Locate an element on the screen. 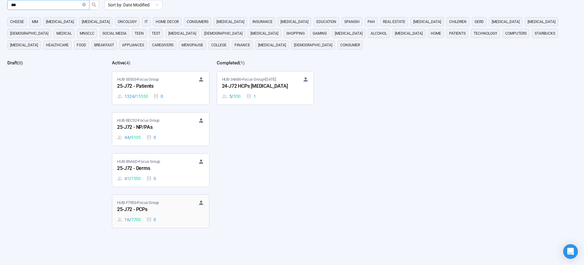 Image resolution: width=584 pixels, height=265 pixels. span: breakfast is located at coordinates (104, 45).